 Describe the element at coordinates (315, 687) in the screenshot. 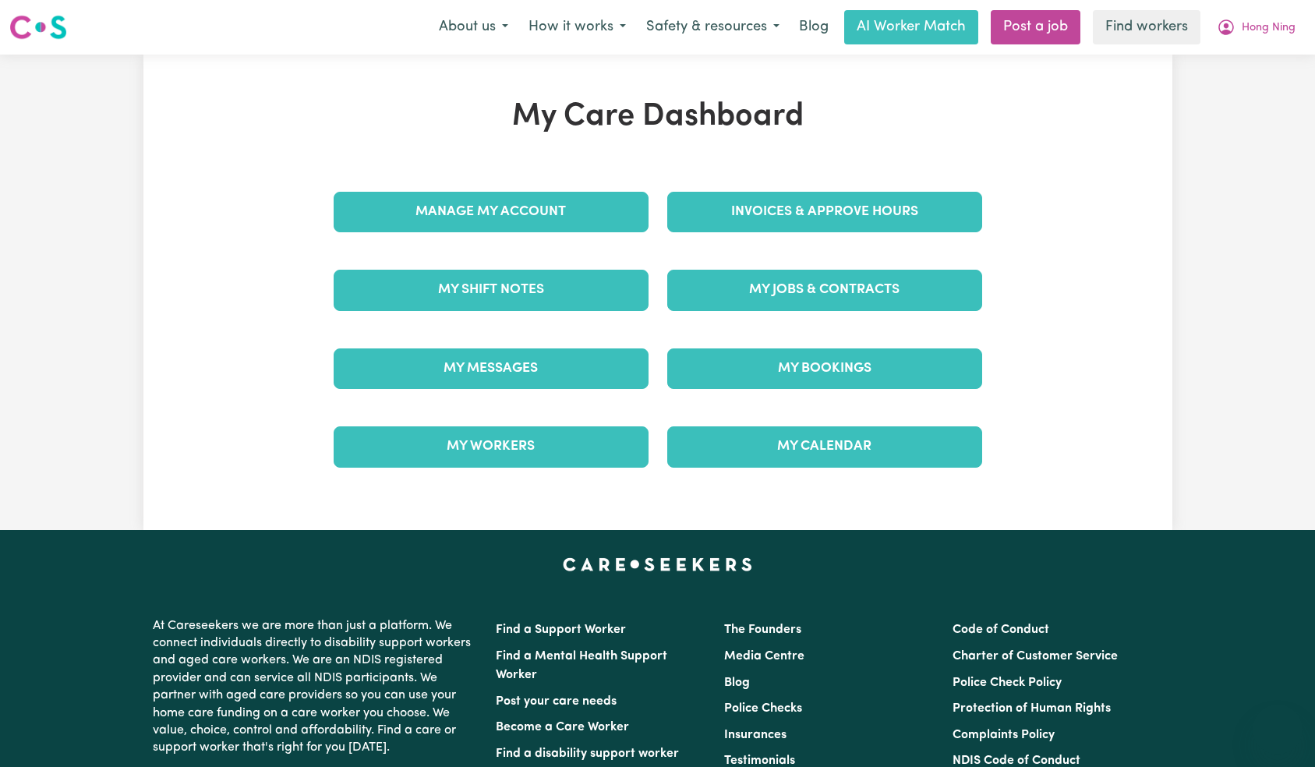

I see `p: At Careseekers we are more than just a platform. We connect individuals directly to disability su...` at that location.